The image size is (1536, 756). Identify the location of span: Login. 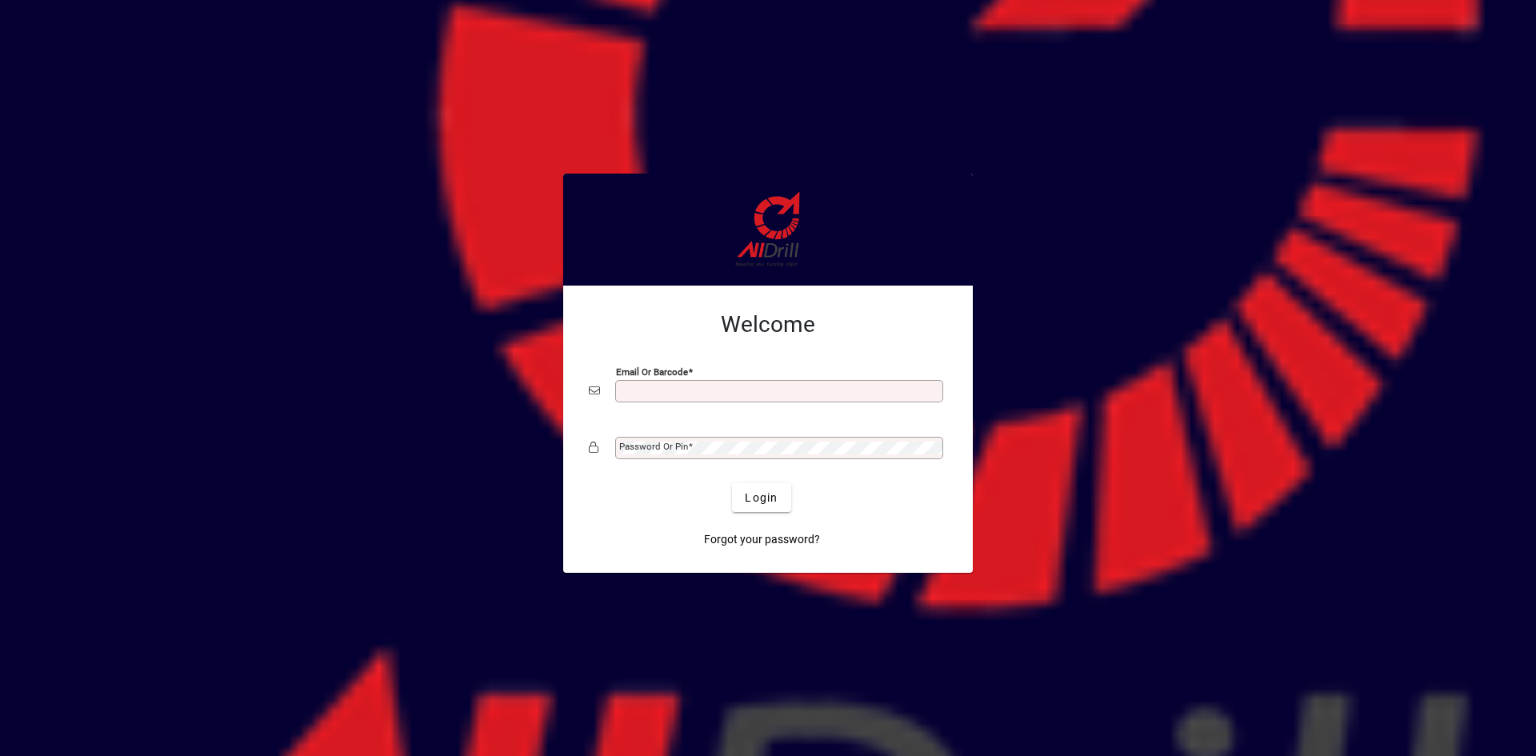
(761, 498).